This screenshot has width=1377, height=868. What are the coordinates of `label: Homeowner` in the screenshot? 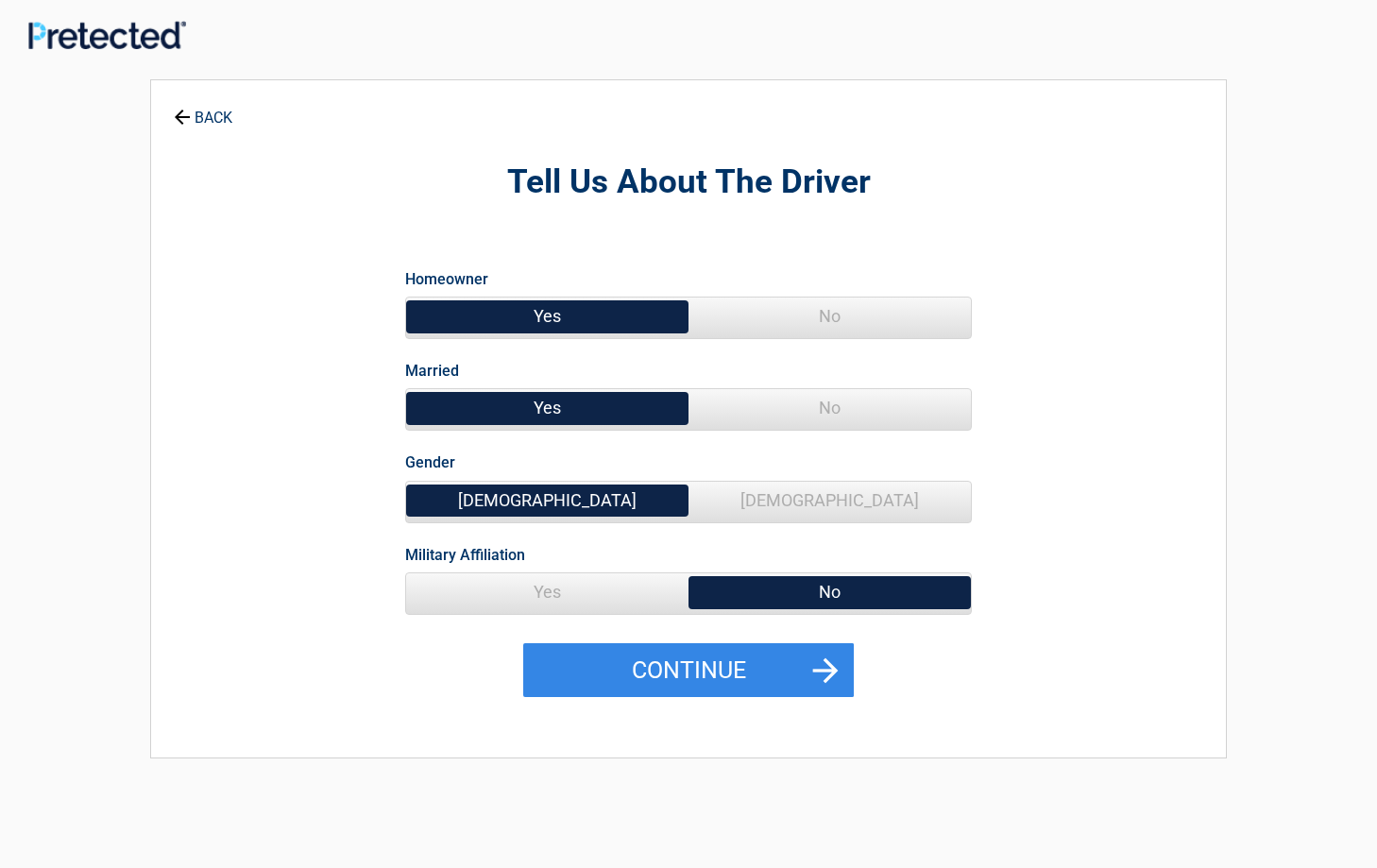 It's located at (447, 279).